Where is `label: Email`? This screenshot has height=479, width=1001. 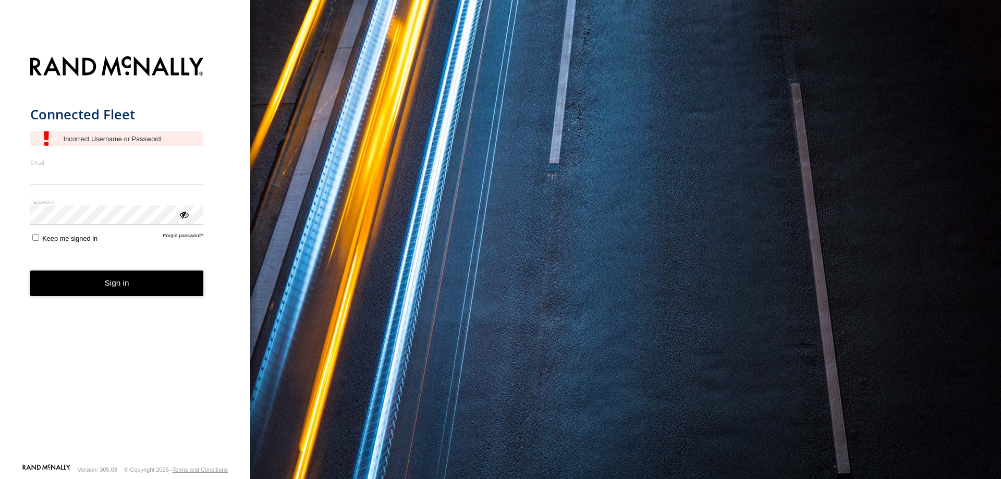 label: Email is located at coordinates (117, 162).